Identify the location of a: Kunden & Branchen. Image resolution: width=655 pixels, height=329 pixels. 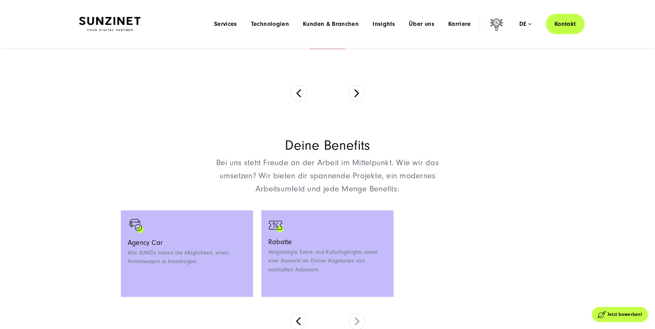
(331, 24).